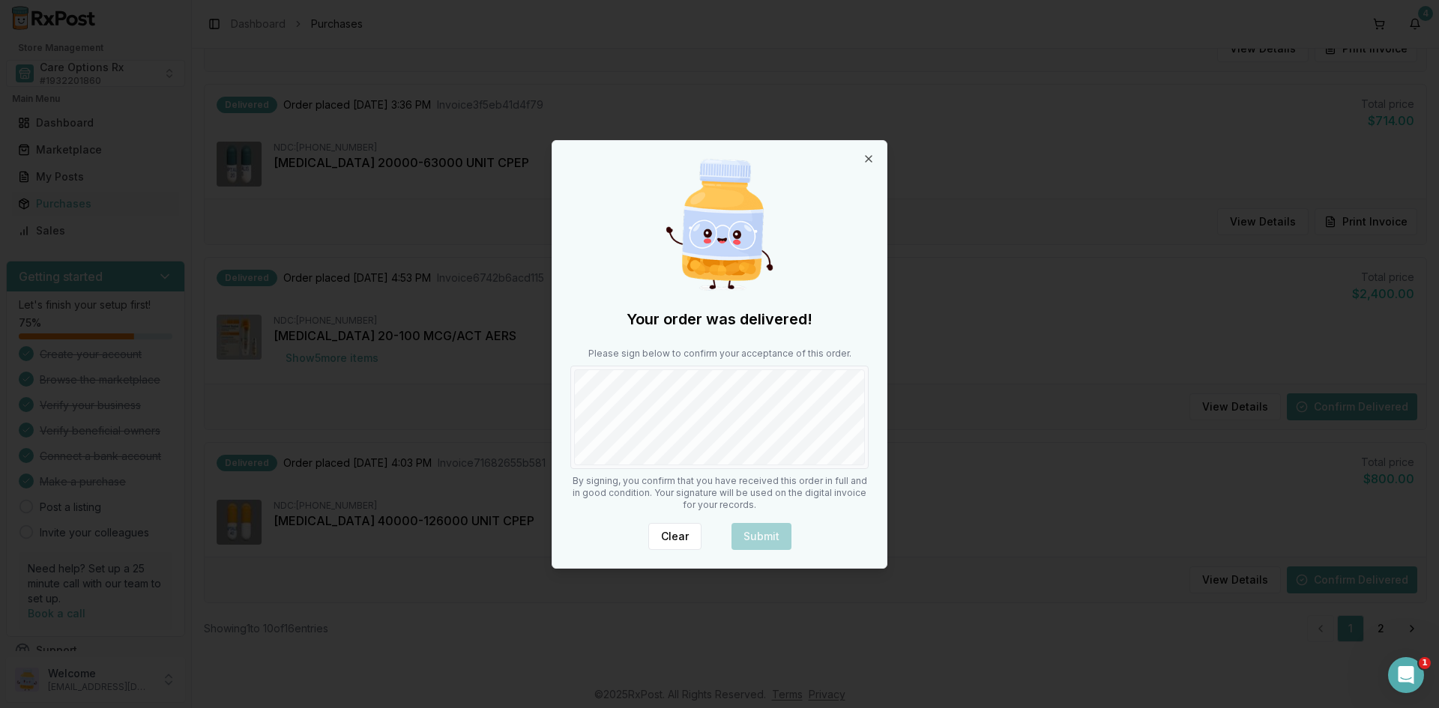  I want to click on p: Please sign below to confirm your acceptance of this order., so click(719, 354).